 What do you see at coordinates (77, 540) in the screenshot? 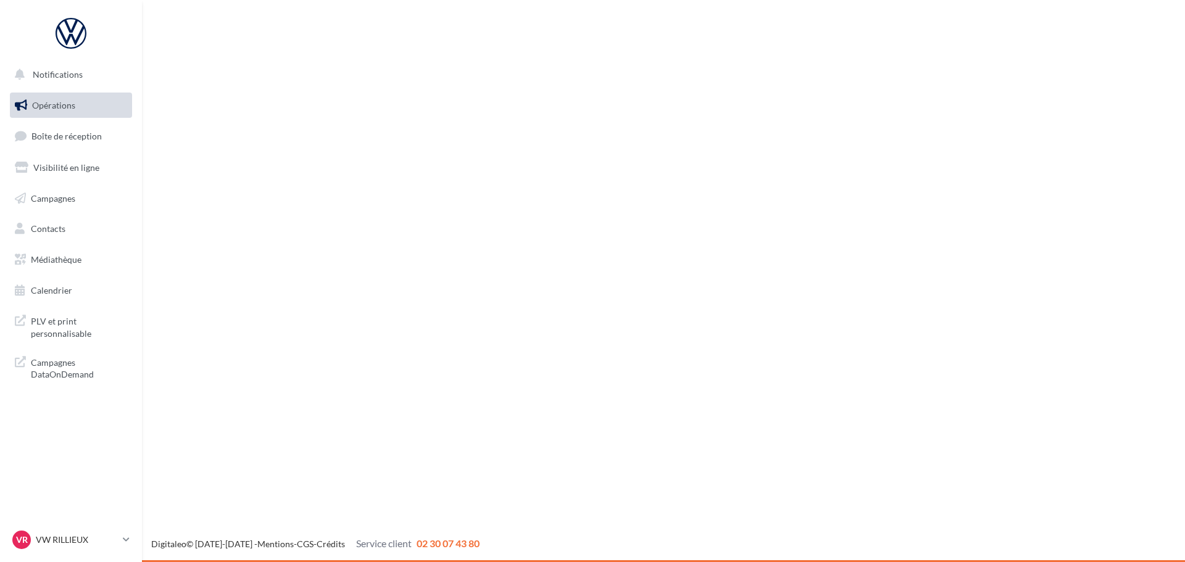
I see `p: VW RILLIEUX` at bounding box center [77, 540].